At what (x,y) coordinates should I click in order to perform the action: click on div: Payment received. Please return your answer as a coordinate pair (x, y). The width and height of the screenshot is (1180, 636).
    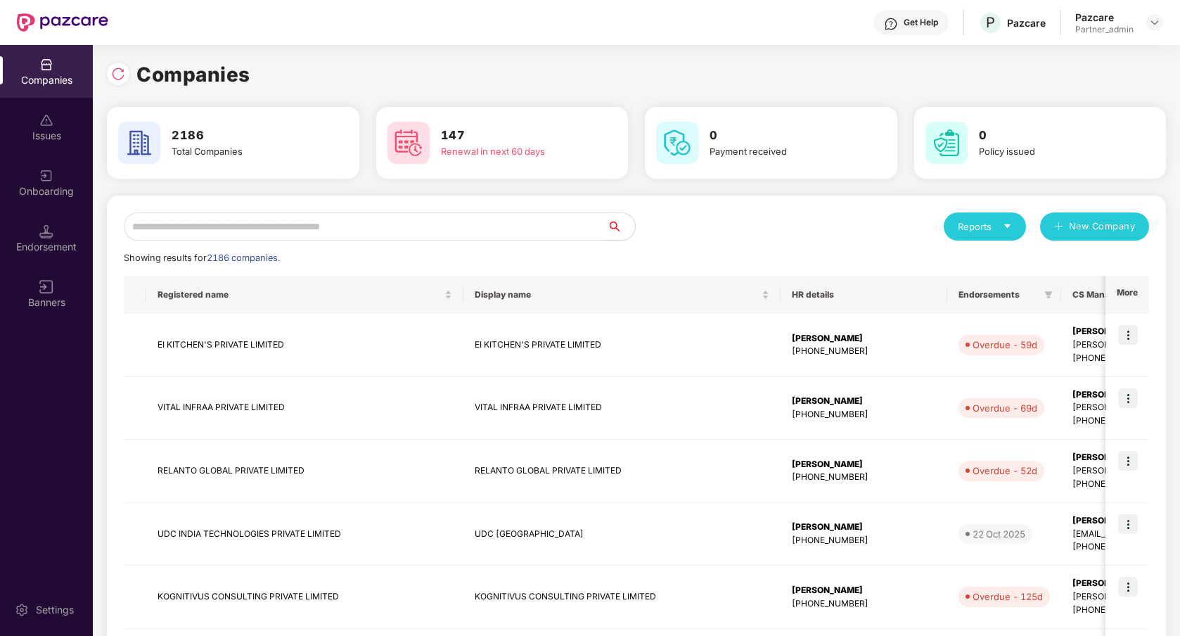
    Looking at the image, I should click on (784, 152).